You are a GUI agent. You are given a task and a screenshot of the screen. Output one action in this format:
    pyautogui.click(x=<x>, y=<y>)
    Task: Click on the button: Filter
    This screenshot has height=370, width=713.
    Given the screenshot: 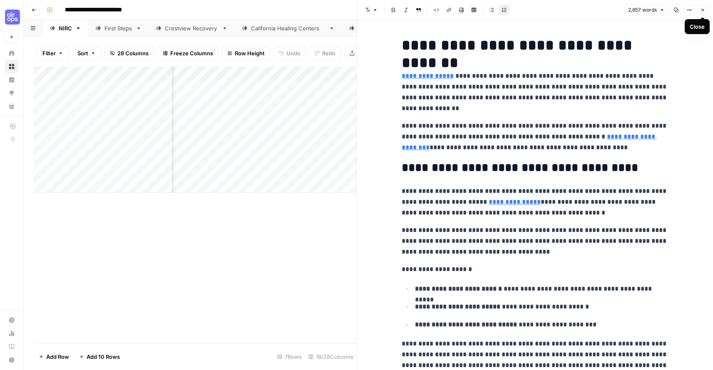 What is the action you would take?
    pyautogui.click(x=53, y=53)
    